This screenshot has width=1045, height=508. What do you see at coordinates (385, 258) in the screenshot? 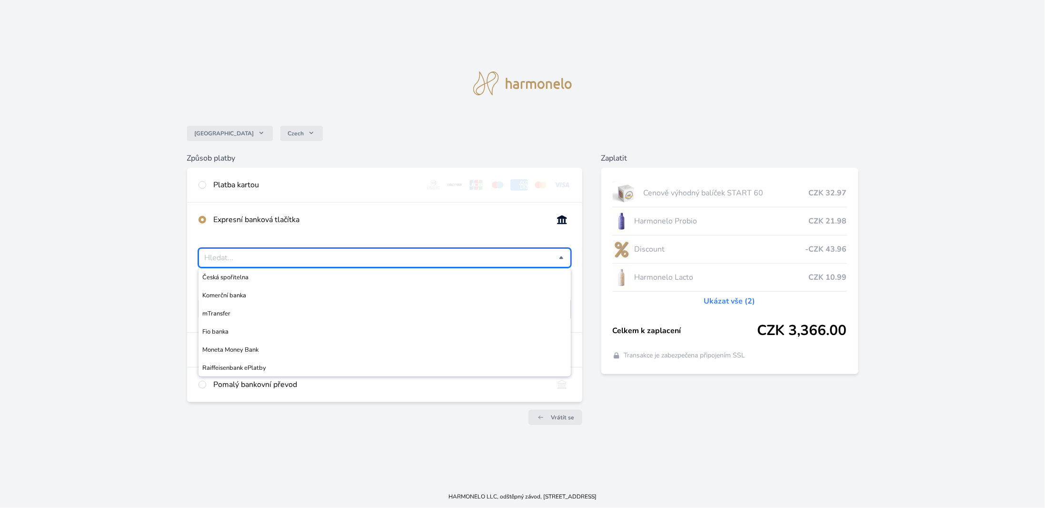
I see `div: Vyberte svou banku` at bounding box center [385, 258].